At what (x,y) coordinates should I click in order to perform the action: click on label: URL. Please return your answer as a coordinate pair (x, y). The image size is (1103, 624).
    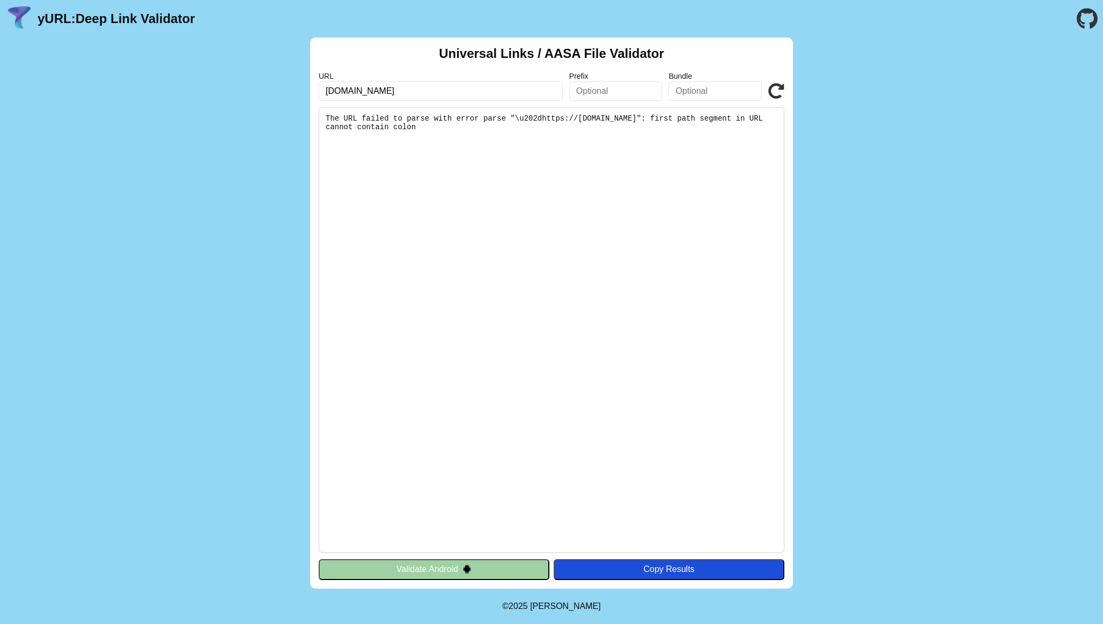
    Looking at the image, I should click on (440, 76).